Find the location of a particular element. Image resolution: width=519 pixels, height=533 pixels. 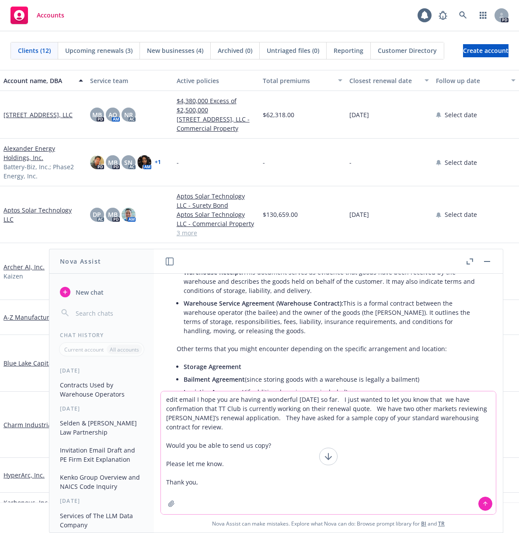

a: Accounts is located at coordinates (37, 15).